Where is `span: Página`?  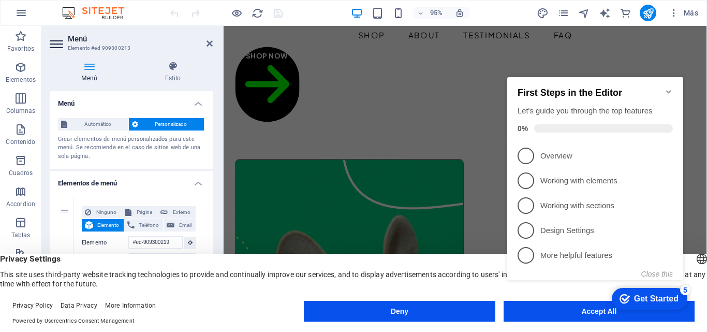
span: Página is located at coordinates (144, 212).